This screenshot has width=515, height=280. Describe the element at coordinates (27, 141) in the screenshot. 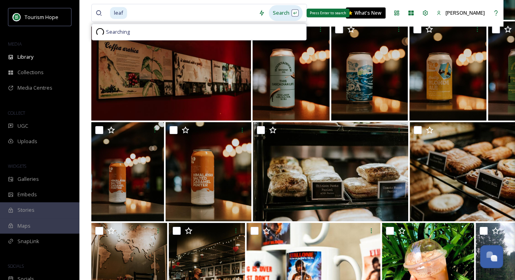

I see `span: Uploads` at that location.